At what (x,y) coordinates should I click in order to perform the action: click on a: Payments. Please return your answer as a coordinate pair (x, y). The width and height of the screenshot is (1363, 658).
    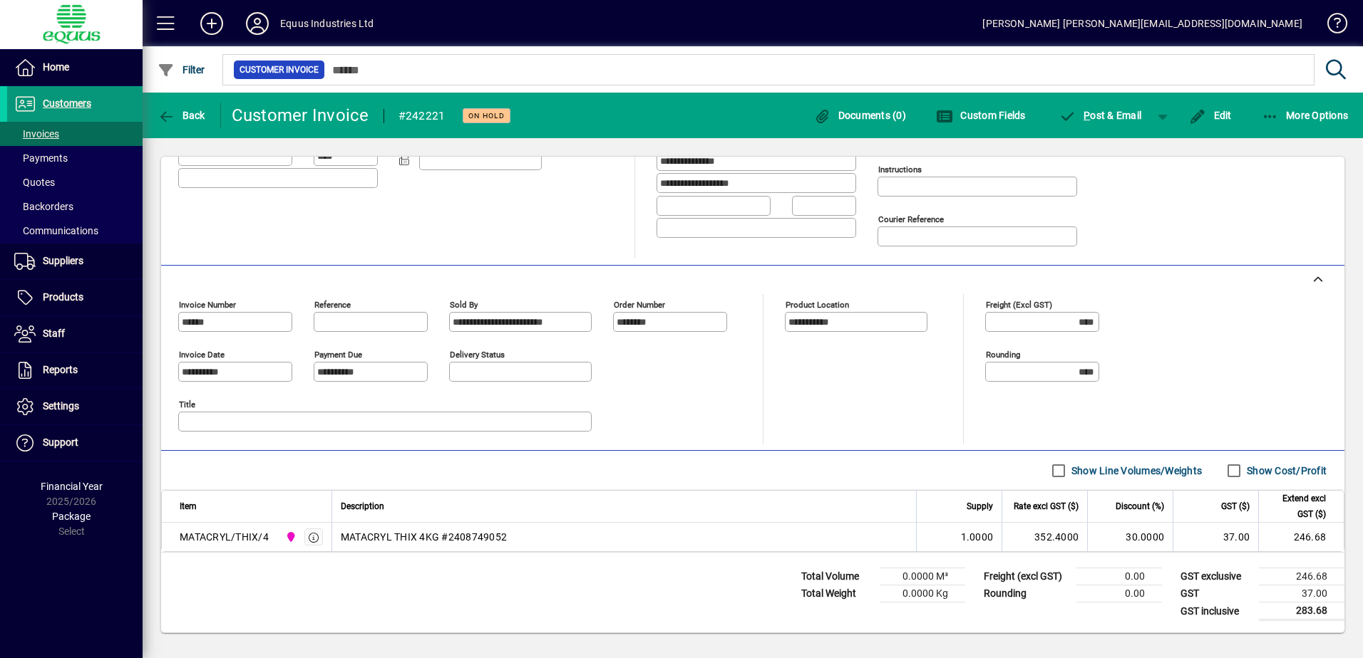
    Looking at the image, I should click on (75, 158).